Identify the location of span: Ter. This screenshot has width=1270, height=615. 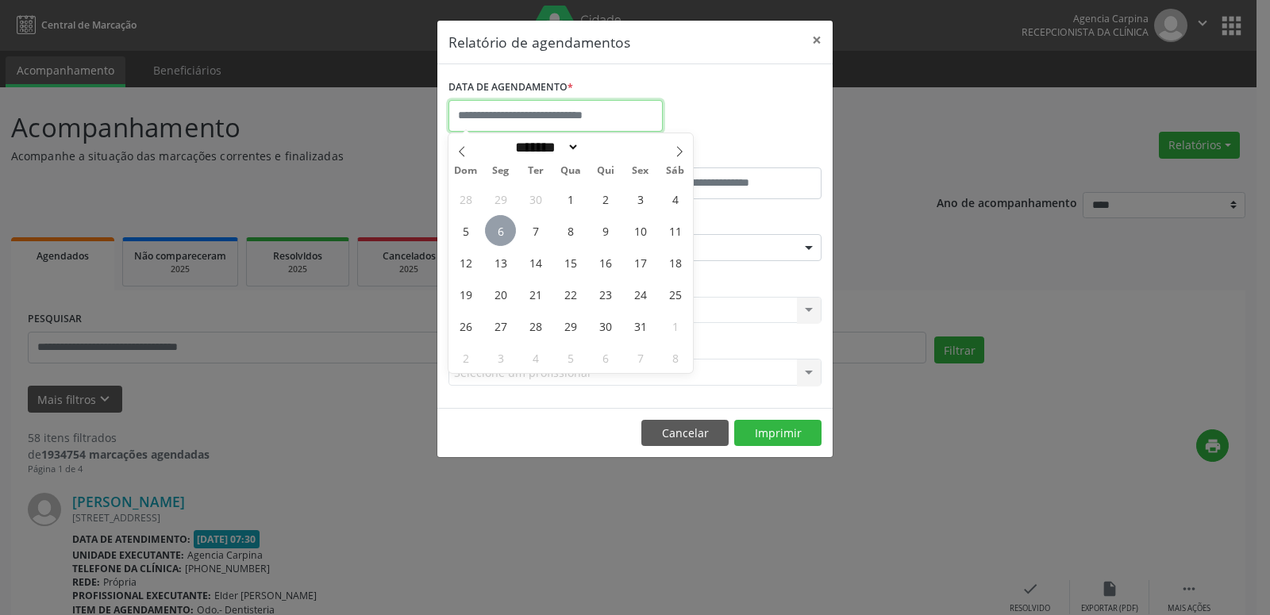
(536, 171).